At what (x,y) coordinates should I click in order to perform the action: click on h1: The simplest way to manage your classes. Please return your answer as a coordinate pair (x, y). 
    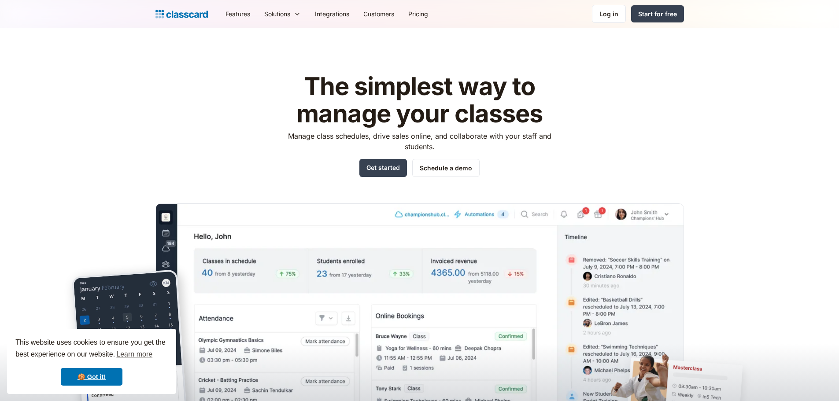
    Looking at the image, I should click on (419, 100).